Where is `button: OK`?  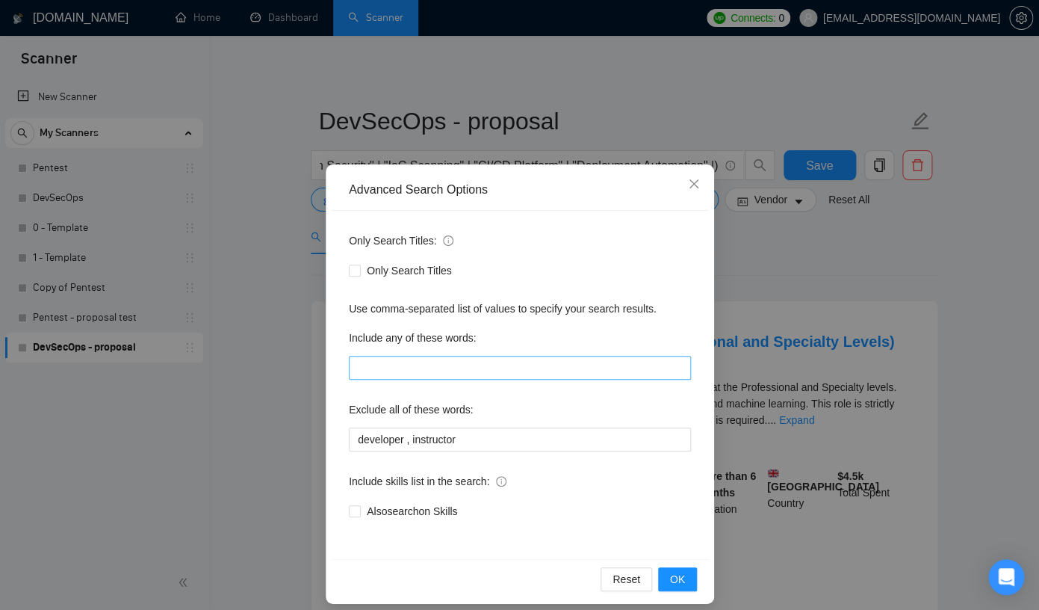 button: OK is located at coordinates (677, 579).